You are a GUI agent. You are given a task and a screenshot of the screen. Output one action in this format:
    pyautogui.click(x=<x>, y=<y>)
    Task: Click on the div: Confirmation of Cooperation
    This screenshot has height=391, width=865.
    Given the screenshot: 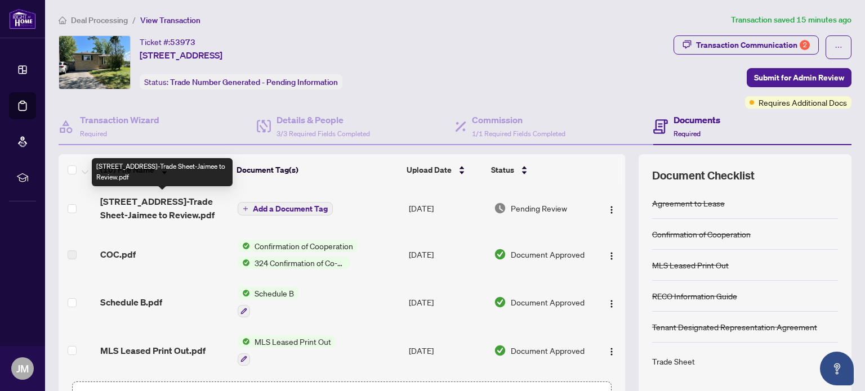 What is the action you would take?
    pyautogui.click(x=701, y=234)
    